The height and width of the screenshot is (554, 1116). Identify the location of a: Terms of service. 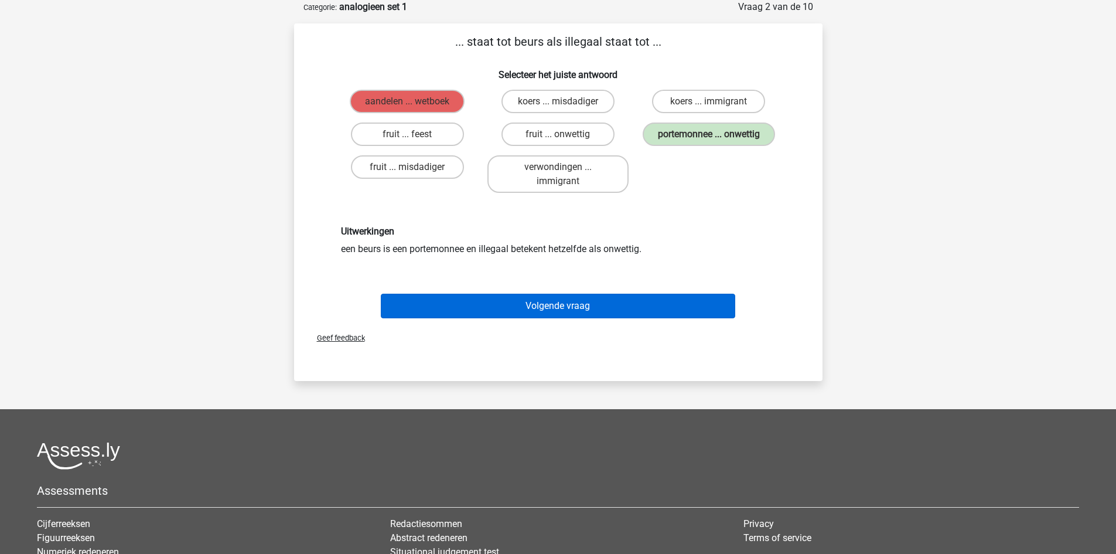
(778, 537).